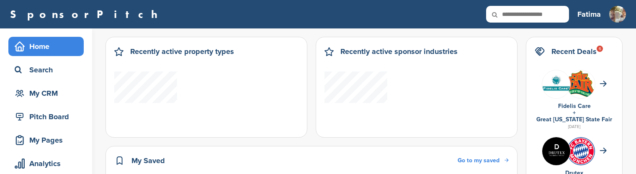 This screenshot has height=174, width=636. I want to click on a: Search, so click(46, 70).